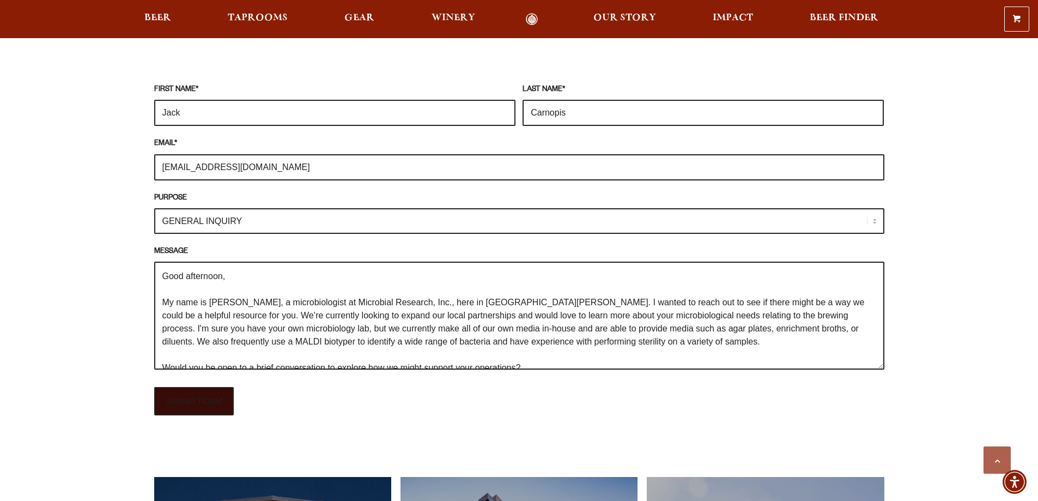 The width and height of the screenshot is (1038, 501). Describe the element at coordinates (258, 19) in the screenshot. I see `a: Taprooms` at that location.